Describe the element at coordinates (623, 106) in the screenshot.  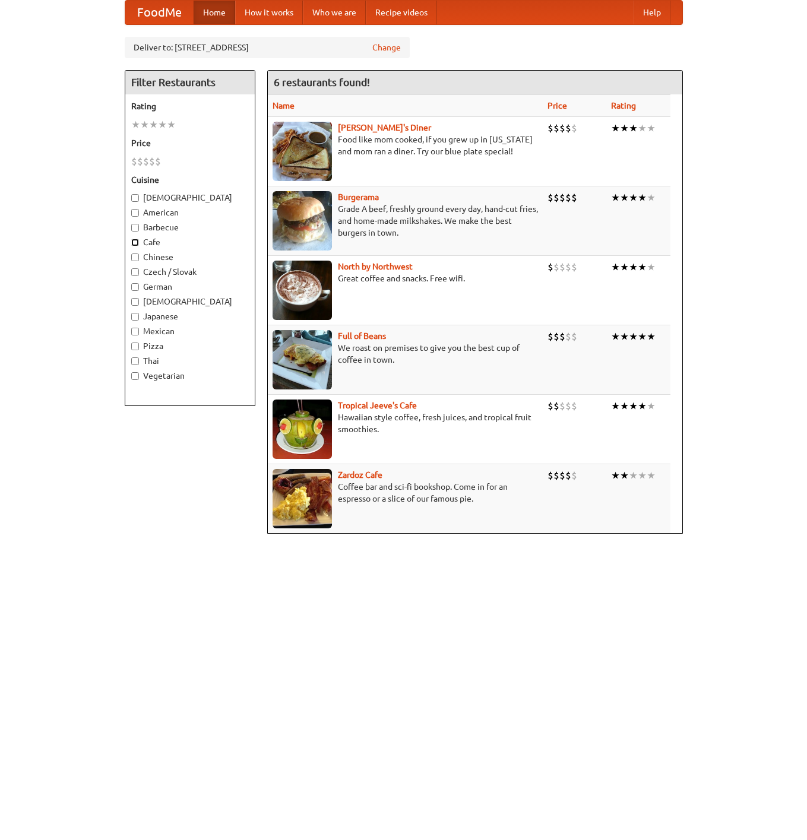
I see `a: Rating` at that location.